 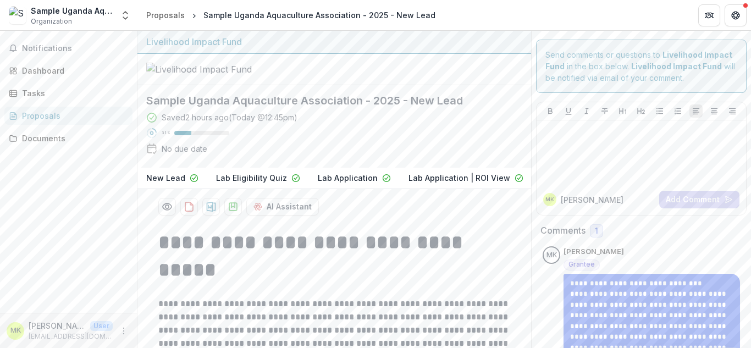 What do you see at coordinates (714, 111) in the screenshot?
I see `button: Align Center` at bounding box center [714, 111].